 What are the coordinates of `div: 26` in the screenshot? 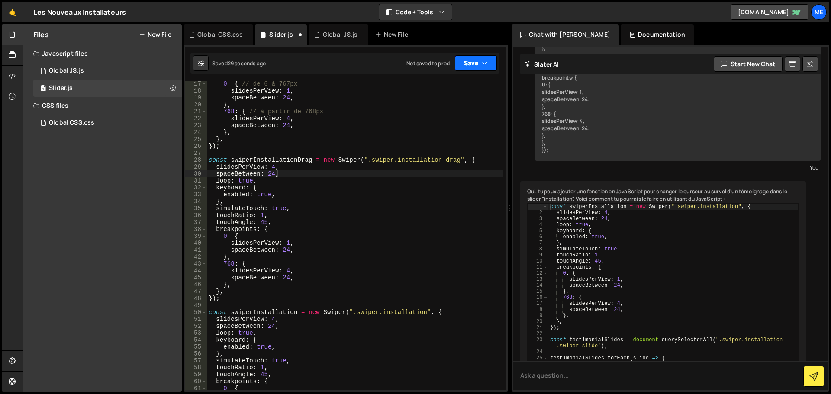 It's located at (196, 146).